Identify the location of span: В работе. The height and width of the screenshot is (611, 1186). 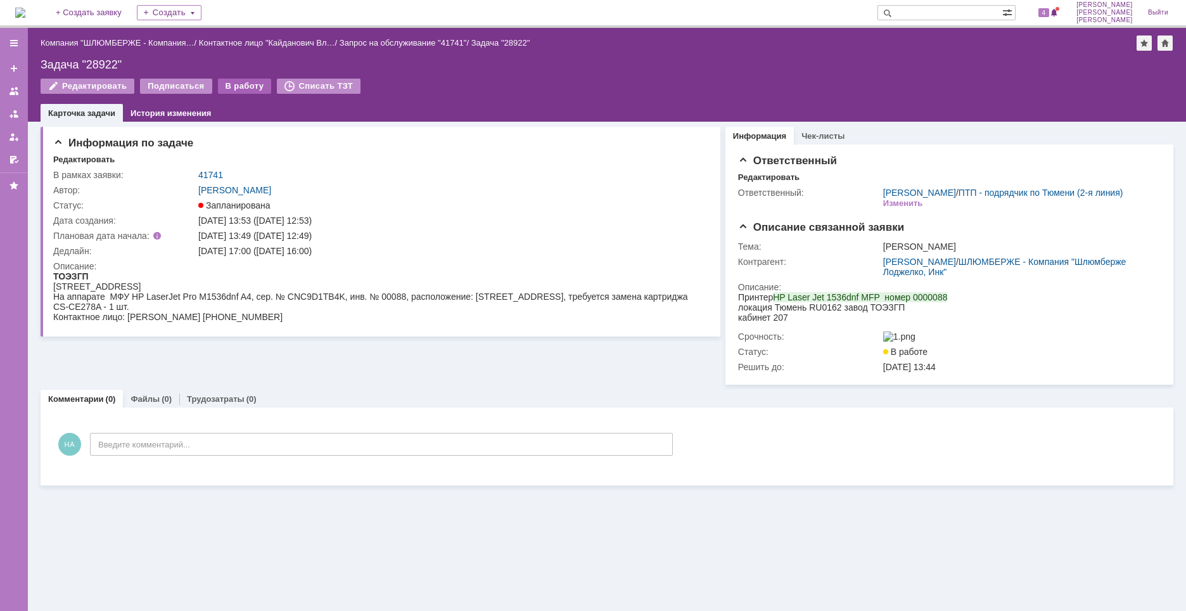
(905, 352).